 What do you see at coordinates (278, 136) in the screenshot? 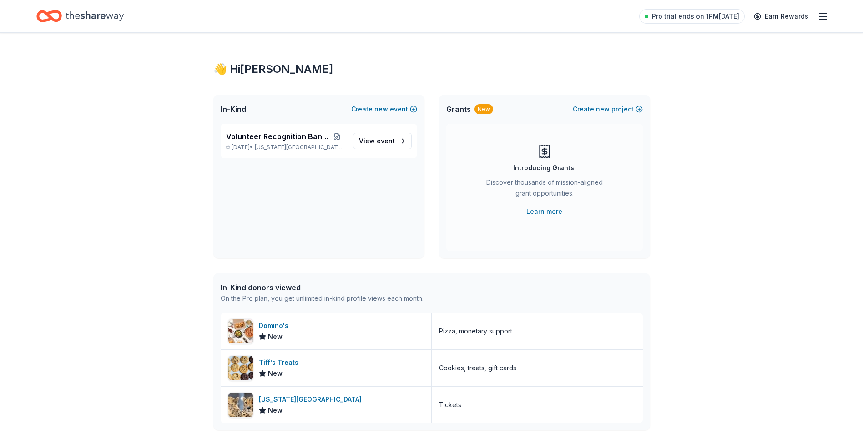
I see `span: Volunteer Recognition Banquet` at bounding box center [278, 136].